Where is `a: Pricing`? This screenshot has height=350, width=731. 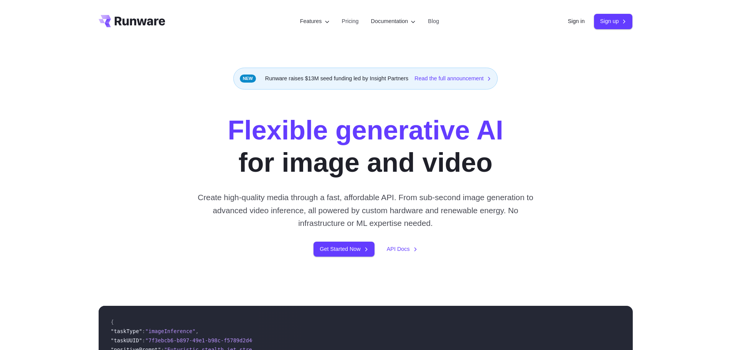 a: Pricing is located at coordinates (350, 21).